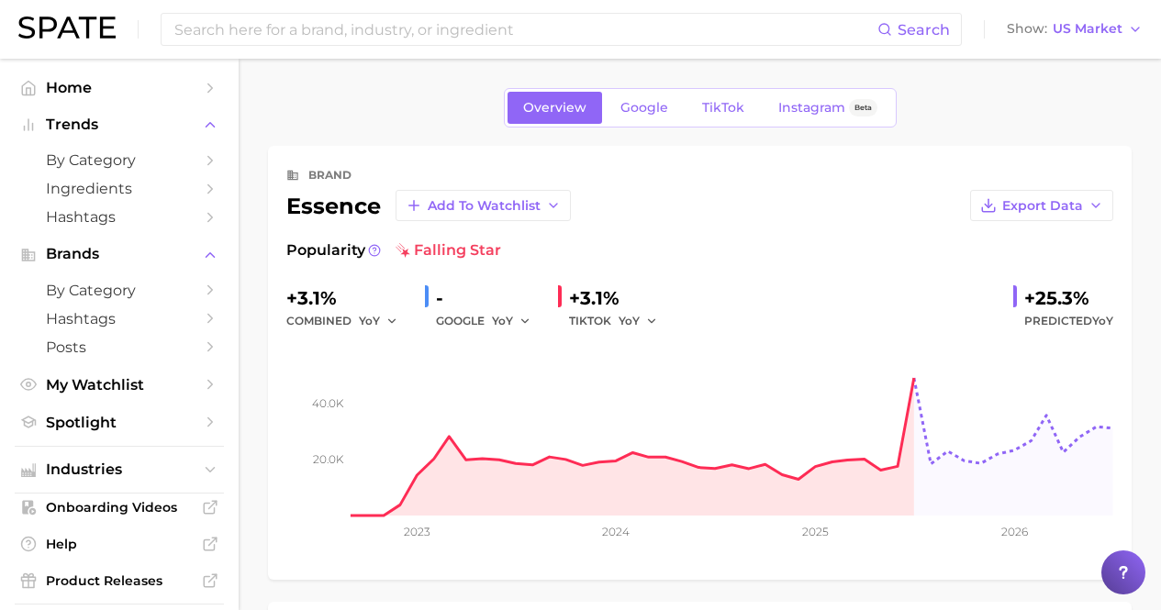  I want to click on span: Industries, so click(119, 470).